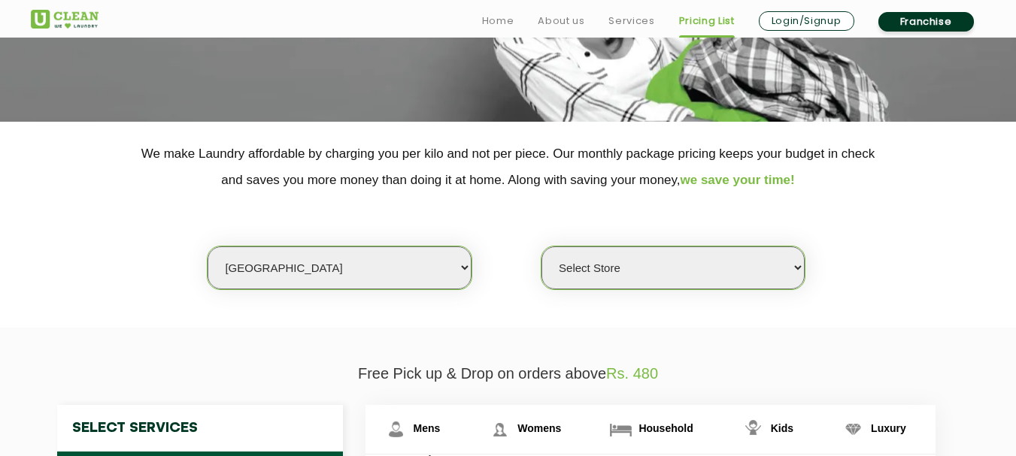  I want to click on img: Womens, so click(499, 429).